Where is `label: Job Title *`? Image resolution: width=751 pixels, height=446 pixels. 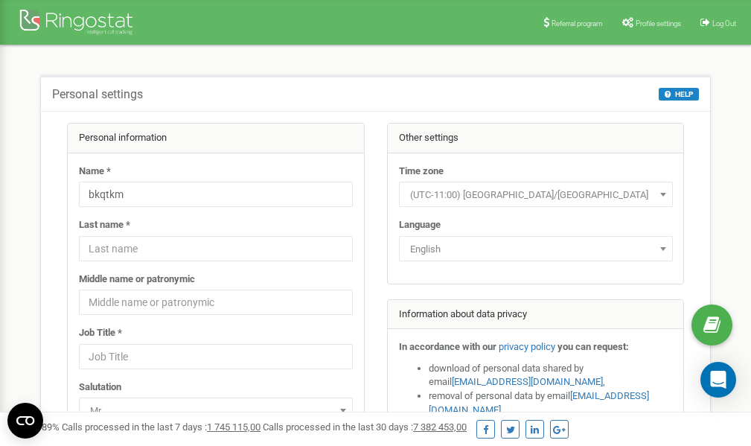
label: Job Title * is located at coordinates (100, 333).